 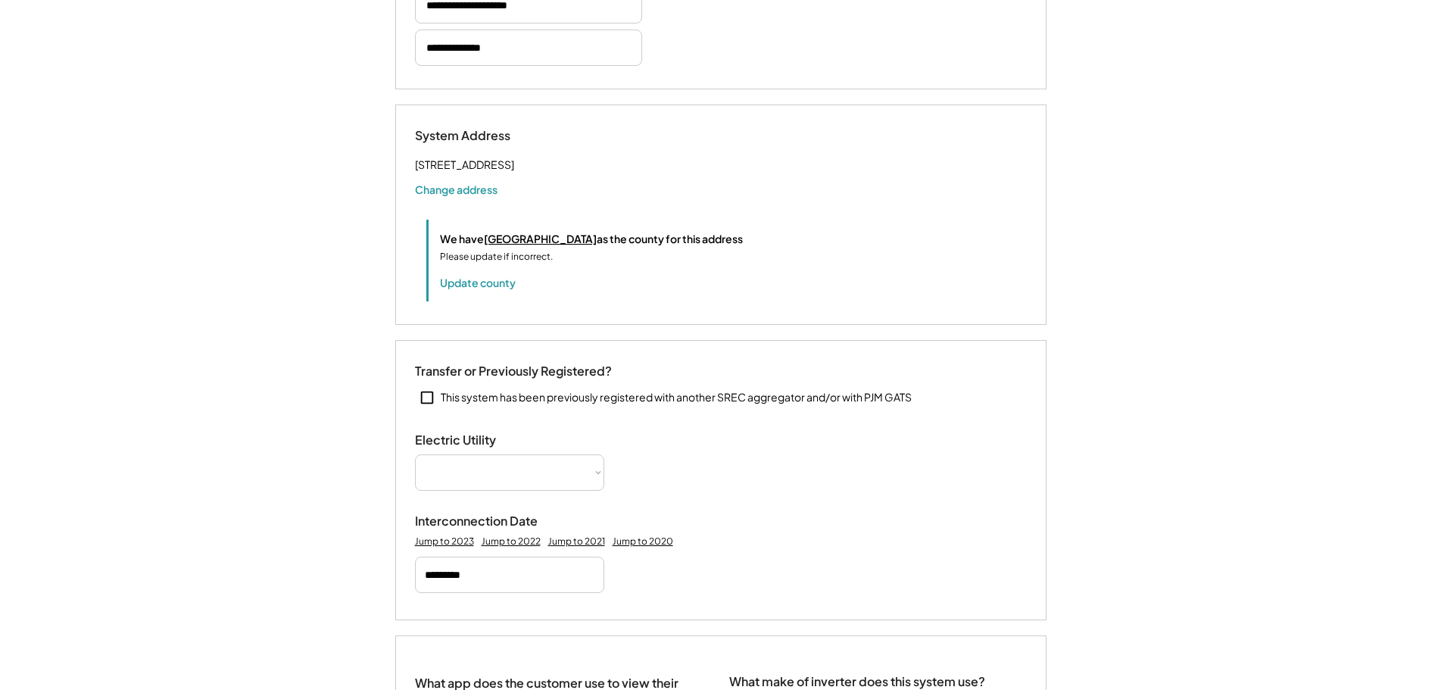 I want to click on div: System Address, so click(x=491, y=136).